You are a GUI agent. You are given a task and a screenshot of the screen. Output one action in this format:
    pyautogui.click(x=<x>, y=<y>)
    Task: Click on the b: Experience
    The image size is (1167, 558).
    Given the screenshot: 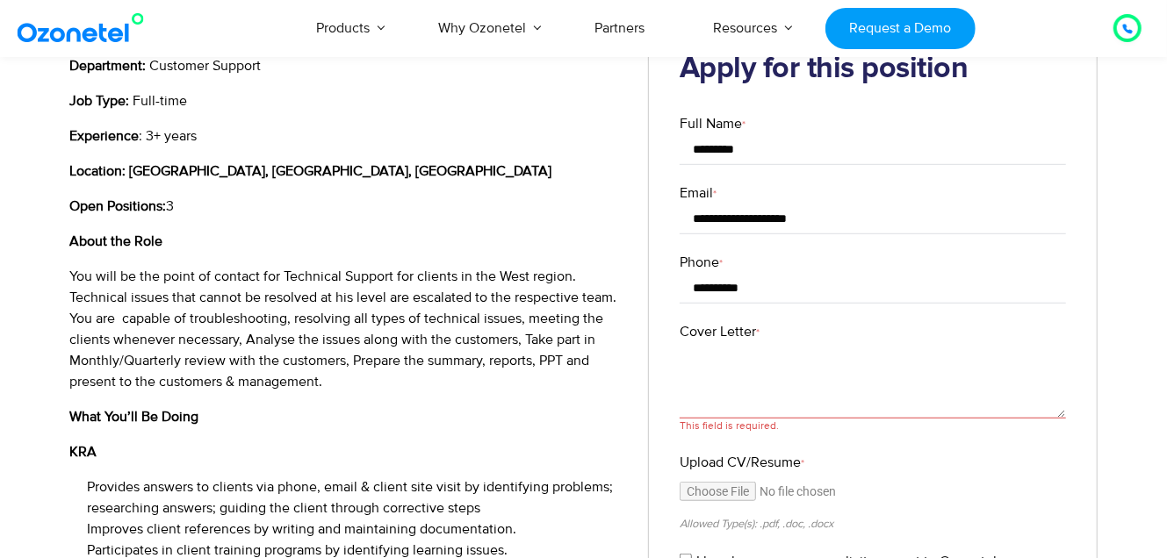 What is the action you would take?
    pyautogui.click(x=104, y=136)
    